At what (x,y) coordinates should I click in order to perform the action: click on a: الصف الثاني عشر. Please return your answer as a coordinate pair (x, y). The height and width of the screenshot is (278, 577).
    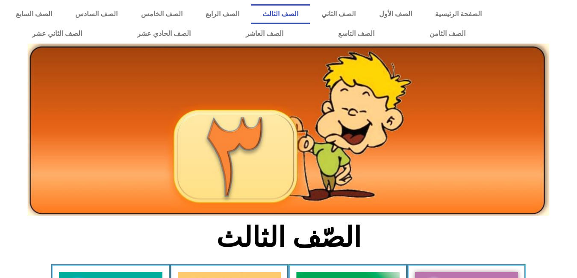
    Looking at the image, I should click on (57, 34).